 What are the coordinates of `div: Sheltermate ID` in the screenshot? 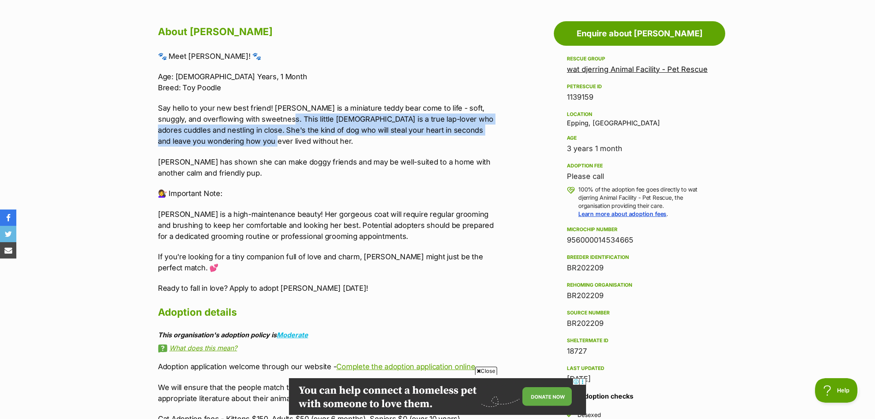 It's located at (640, 341).